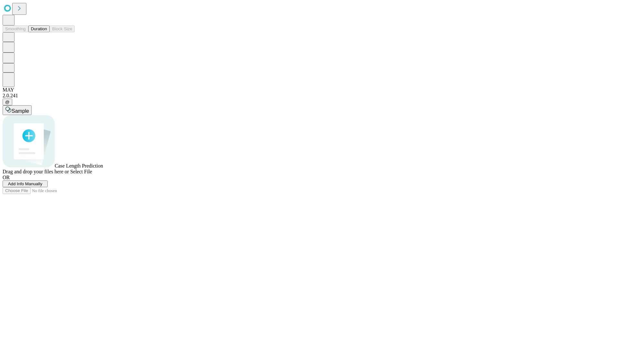  Describe the element at coordinates (6, 177) in the screenshot. I see `span: OR` at that location.